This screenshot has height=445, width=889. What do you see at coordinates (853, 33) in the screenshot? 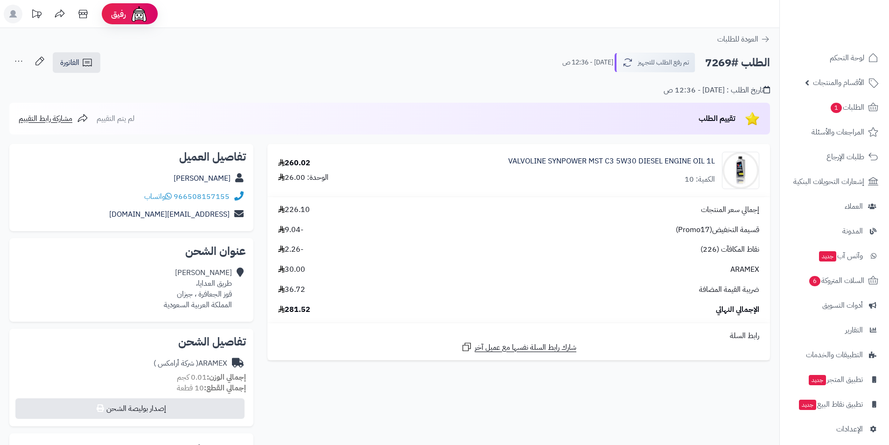
I see `img: logo-2.png` at bounding box center [853, 33].